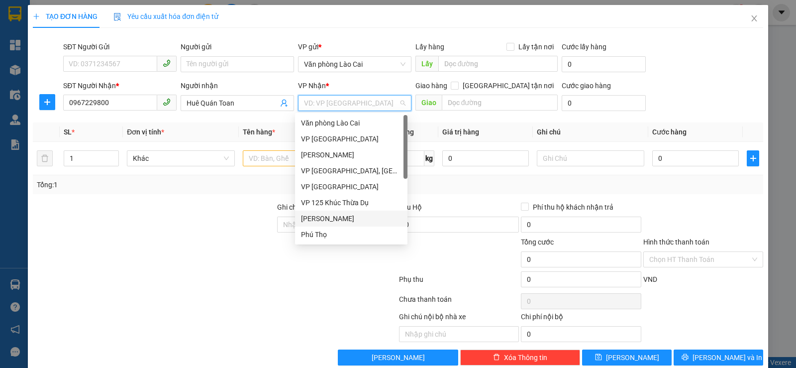 This screenshot has height=368, width=796. I want to click on div: Tổng: 1, so click(172, 185).